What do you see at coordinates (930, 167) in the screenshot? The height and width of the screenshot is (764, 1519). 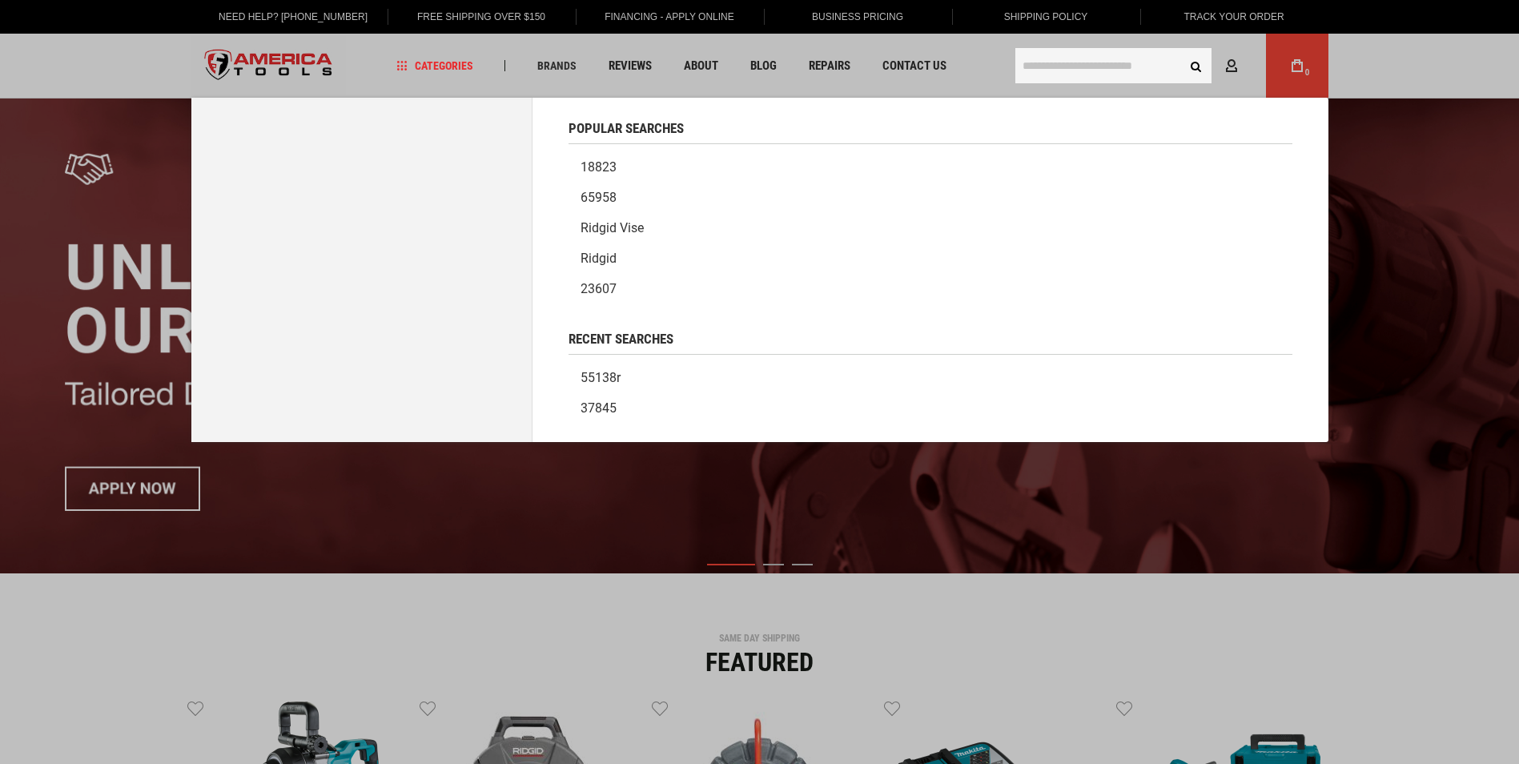 I see `a: 18823` at bounding box center [930, 167].